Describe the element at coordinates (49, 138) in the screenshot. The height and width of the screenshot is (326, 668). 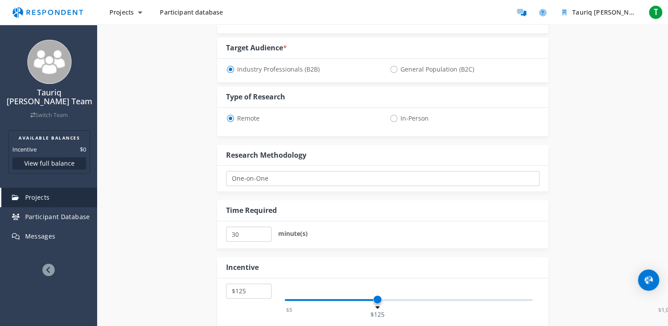
I see `h2: AVAILABLE BALANCES` at that location.